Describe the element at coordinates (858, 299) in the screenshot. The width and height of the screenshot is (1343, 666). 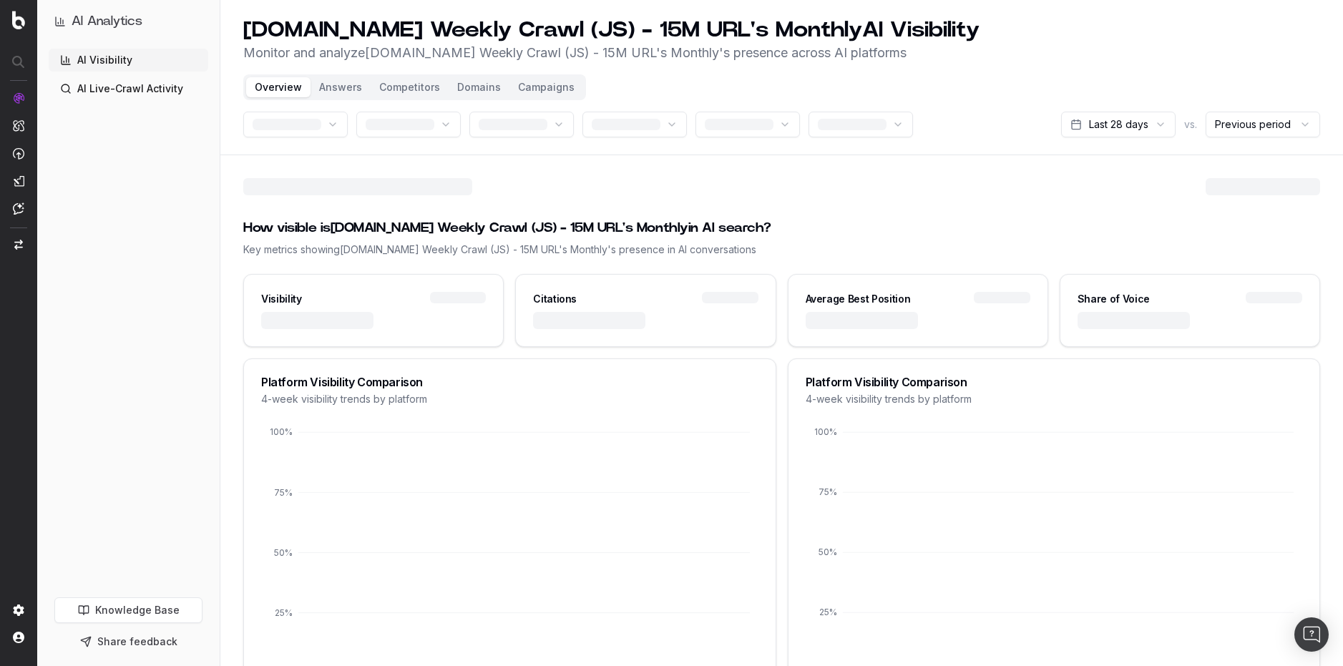
I see `div: Average Best Position` at that location.